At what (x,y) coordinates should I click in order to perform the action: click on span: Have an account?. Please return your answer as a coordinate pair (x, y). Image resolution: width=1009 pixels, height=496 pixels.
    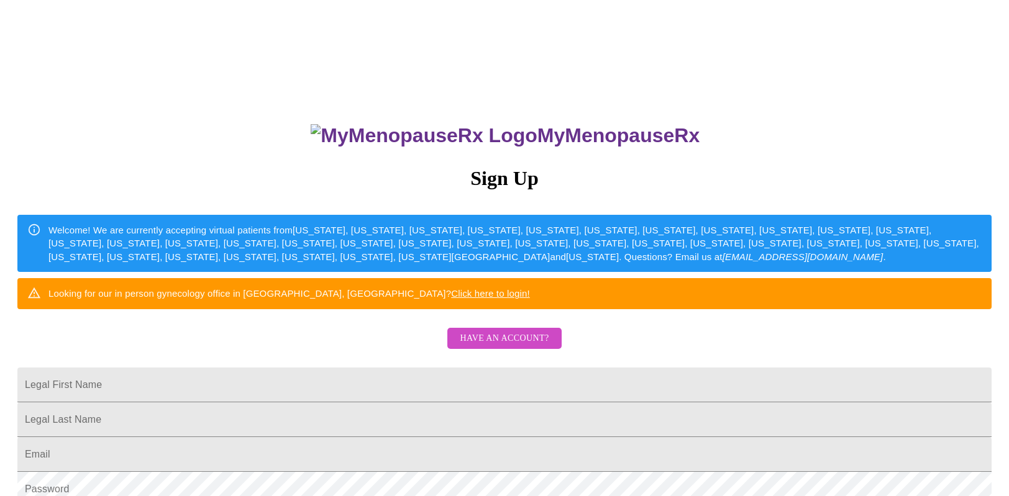
    Looking at the image, I should click on (504, 339).